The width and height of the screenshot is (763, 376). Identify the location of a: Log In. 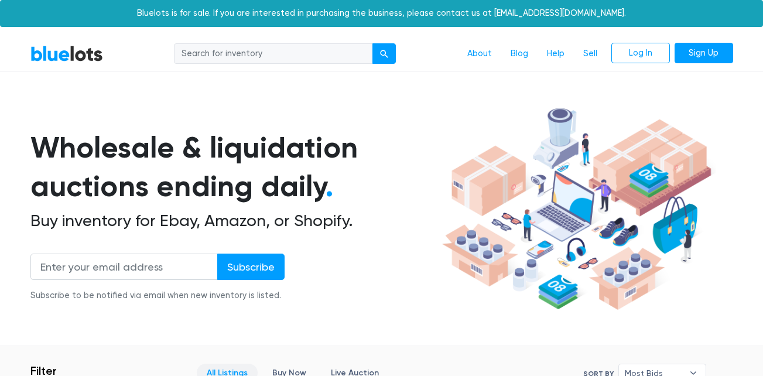
(641, 53).